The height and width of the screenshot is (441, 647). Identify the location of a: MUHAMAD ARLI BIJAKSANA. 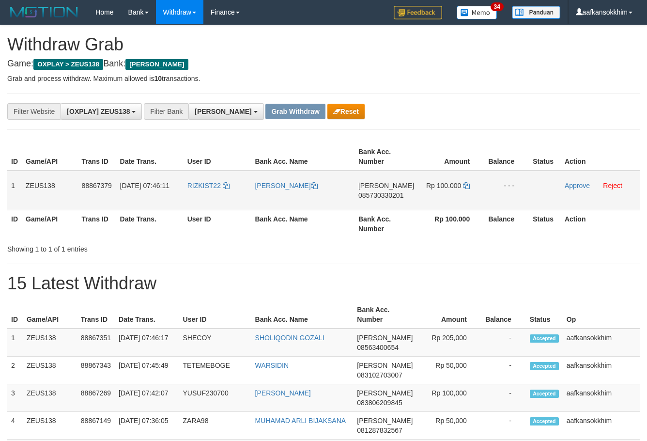
(301, 421).